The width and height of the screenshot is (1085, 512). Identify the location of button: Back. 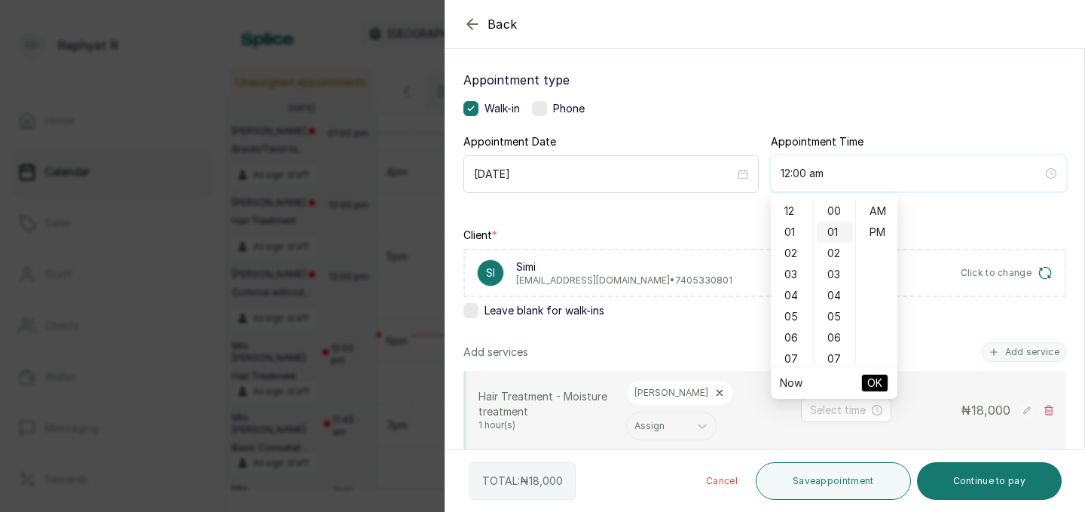
(491, 24).